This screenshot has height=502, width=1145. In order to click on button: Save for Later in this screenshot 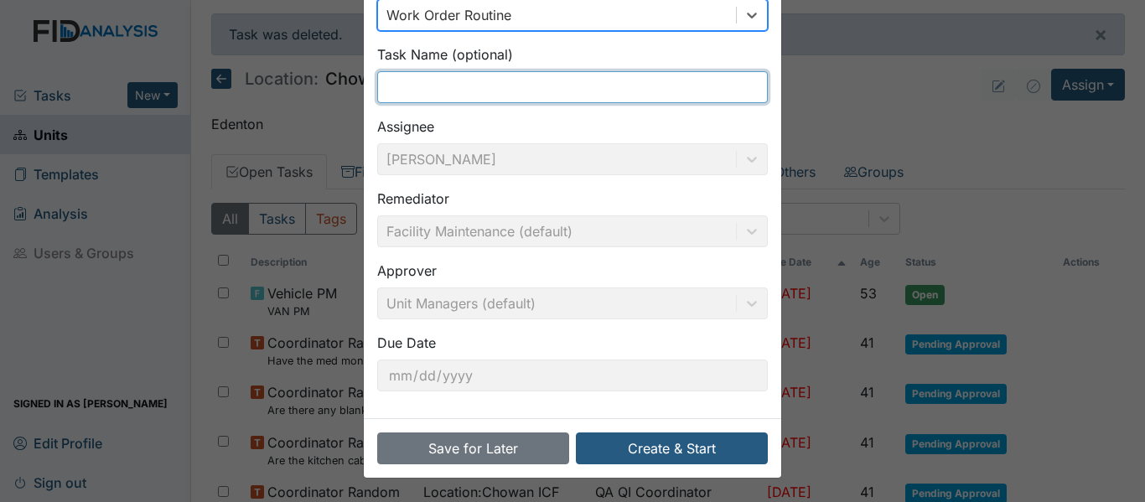, I will do `click(473, 448)`.